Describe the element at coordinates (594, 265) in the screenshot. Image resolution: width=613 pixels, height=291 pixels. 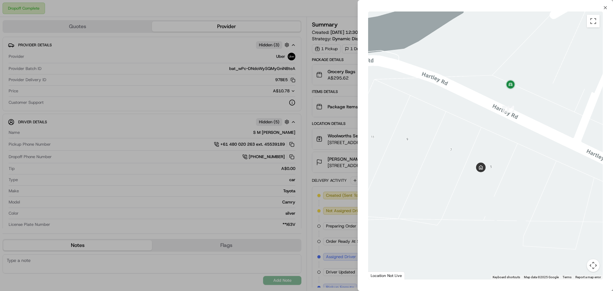
I see `button: Map camera controls` at that location.